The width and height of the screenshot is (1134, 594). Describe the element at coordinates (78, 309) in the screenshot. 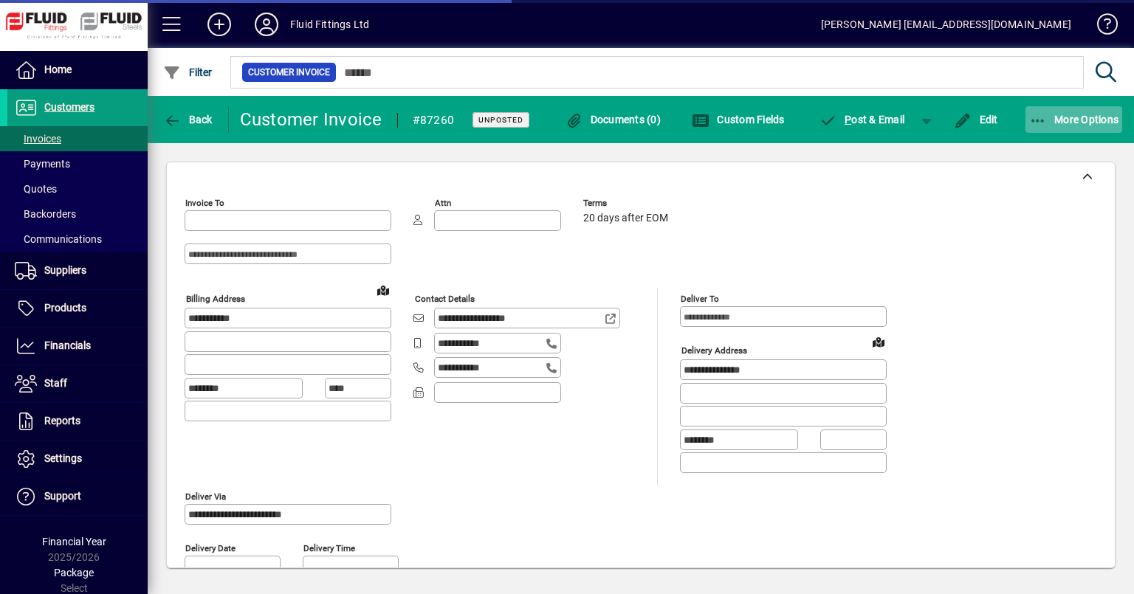

I see `a: Products` at that location.